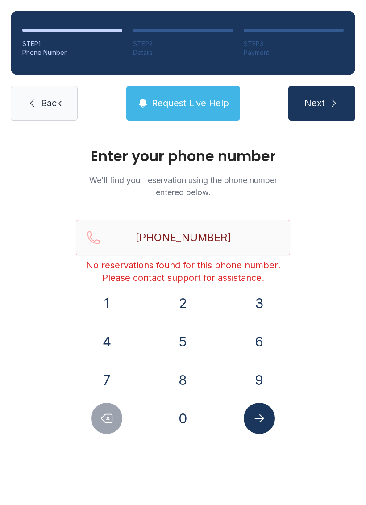 Image resolution: width=366 pixels, height=505 pixels. What do you see at coordinates (259, 303) in the screenshot?
I see `button: 3` at bounding box center [259, 303].